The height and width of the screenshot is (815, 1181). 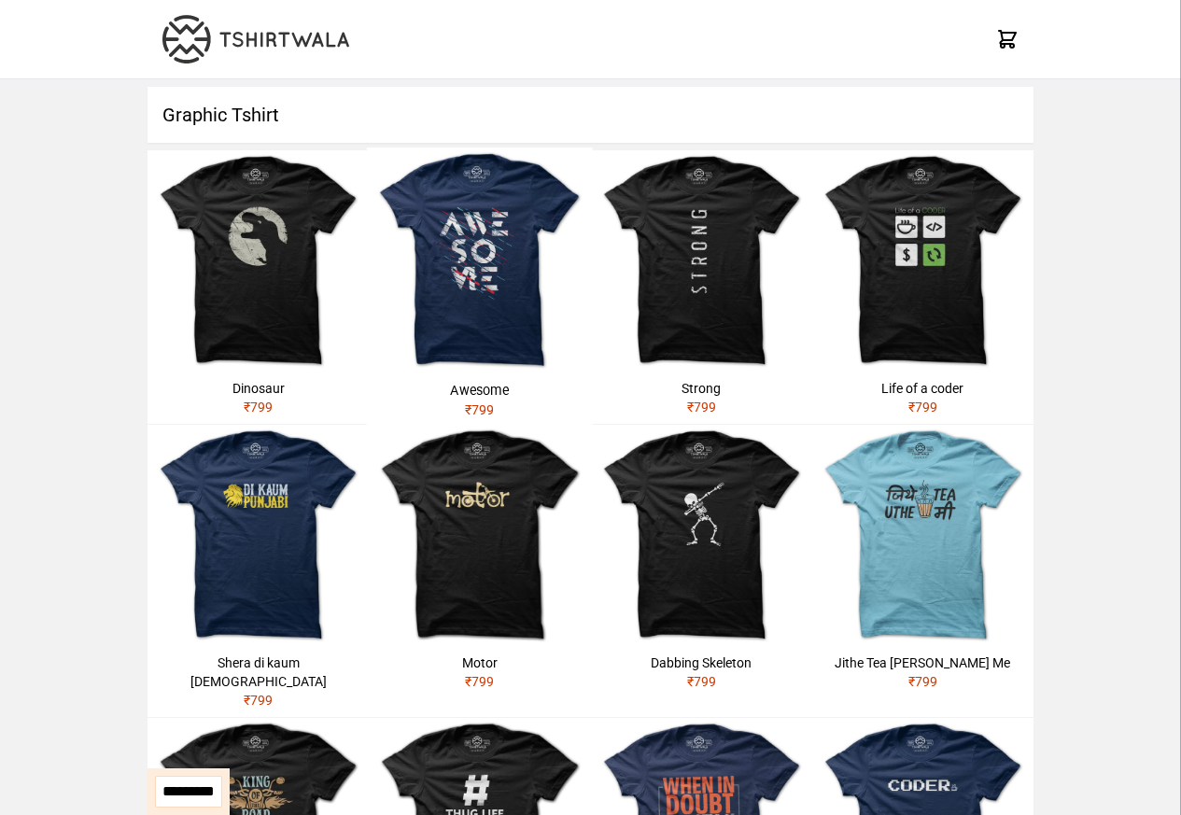 I want to click on img: skeleton-dabbing.jpg, so click(x=701, y=535).